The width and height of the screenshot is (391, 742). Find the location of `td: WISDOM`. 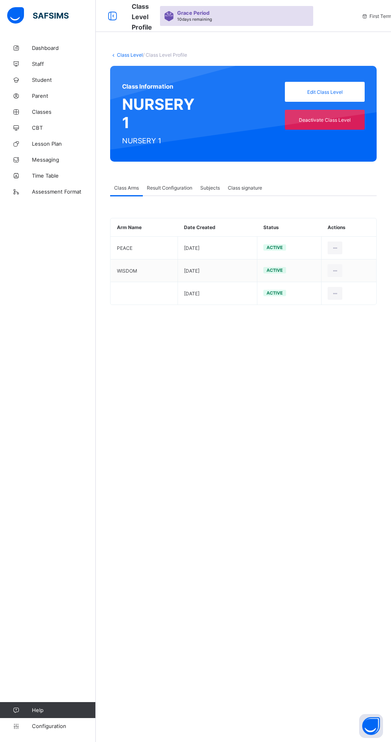

td: WISDOM is located at coordinates (144, 270).